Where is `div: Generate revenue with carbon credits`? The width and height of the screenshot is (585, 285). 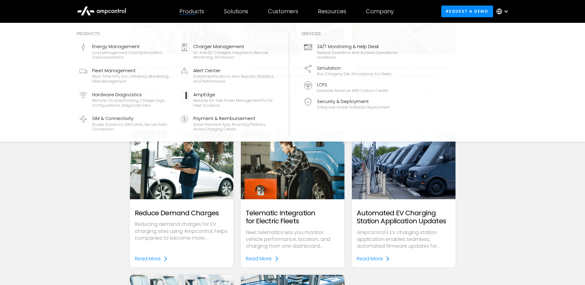
div: Generate revenue with carbon credits is located at coordinates (353, 91).